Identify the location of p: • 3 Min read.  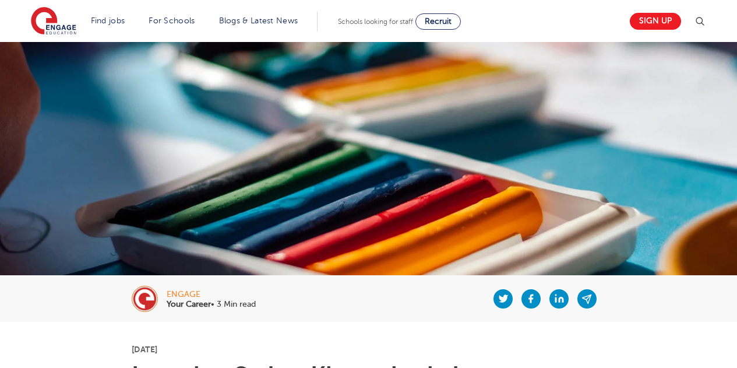
(211, 304).